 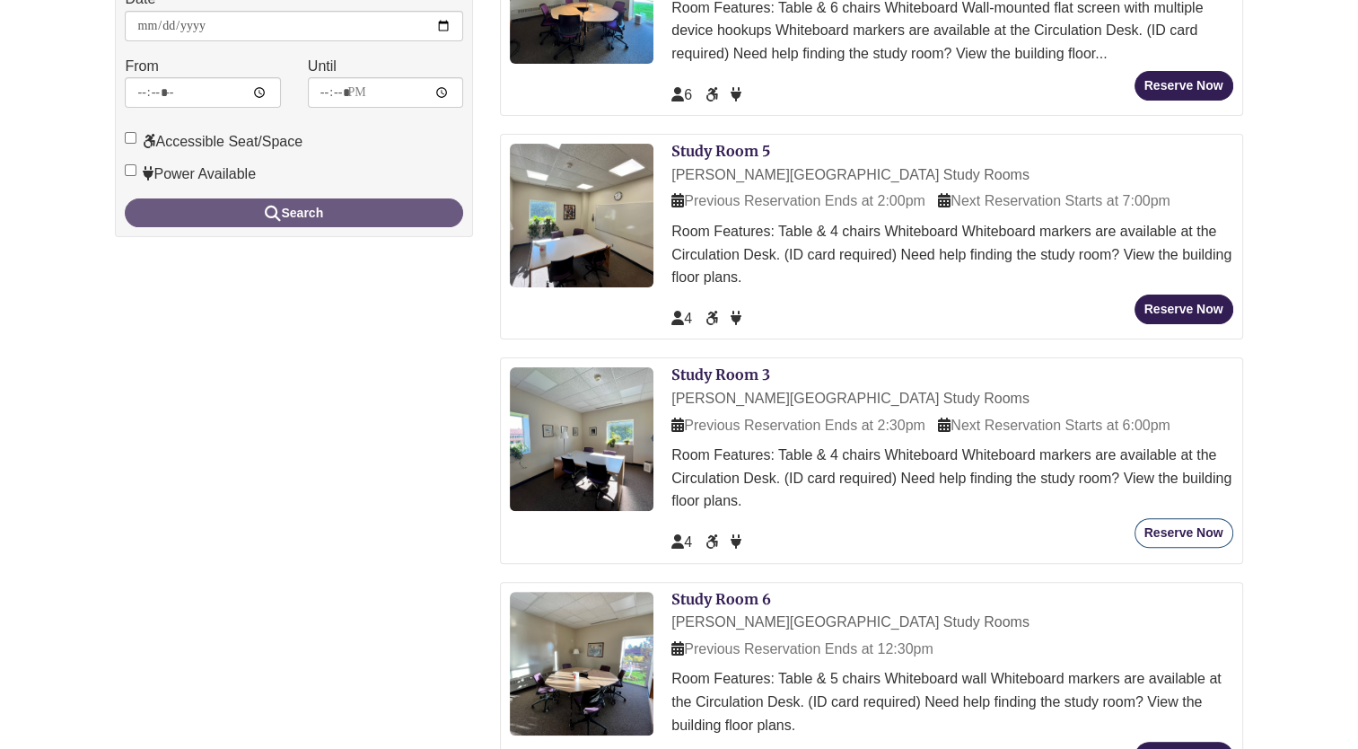 I want to click on label: Power Available, so click(x=190, y=174).